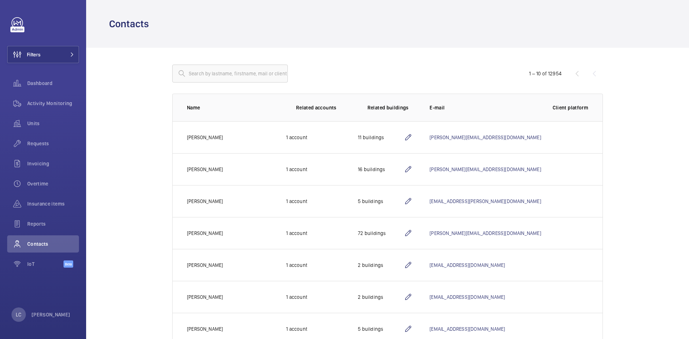  What do you see at coordinates (231, 108) in the screenshot?
I see `p: Name` at bounding box center [231, 108].